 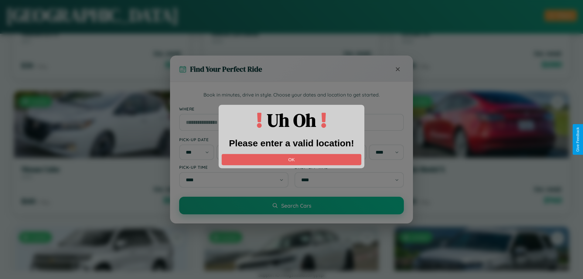 I want to click on label: Drop-off Date, so click(x=349, y=139).